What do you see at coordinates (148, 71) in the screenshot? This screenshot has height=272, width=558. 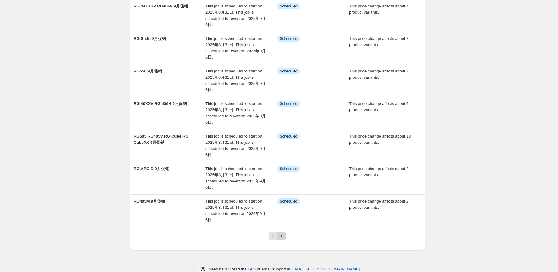 I see `span: RG556 9月促销` at bounding box center [148, 71].